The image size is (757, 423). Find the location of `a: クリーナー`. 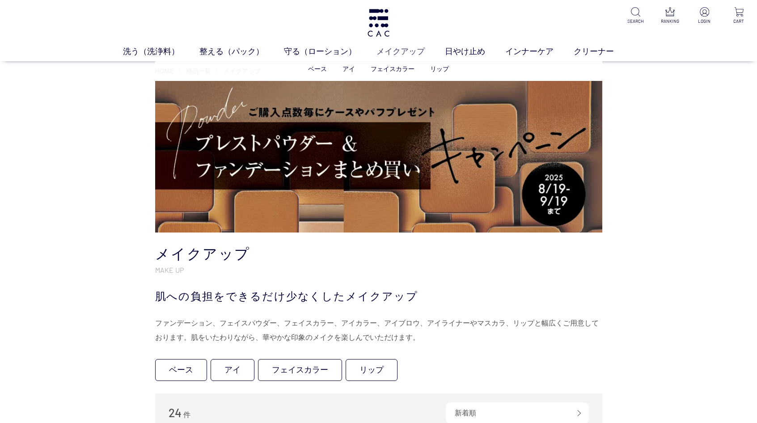

a: クリーナー is located at coordinates (603, 51).